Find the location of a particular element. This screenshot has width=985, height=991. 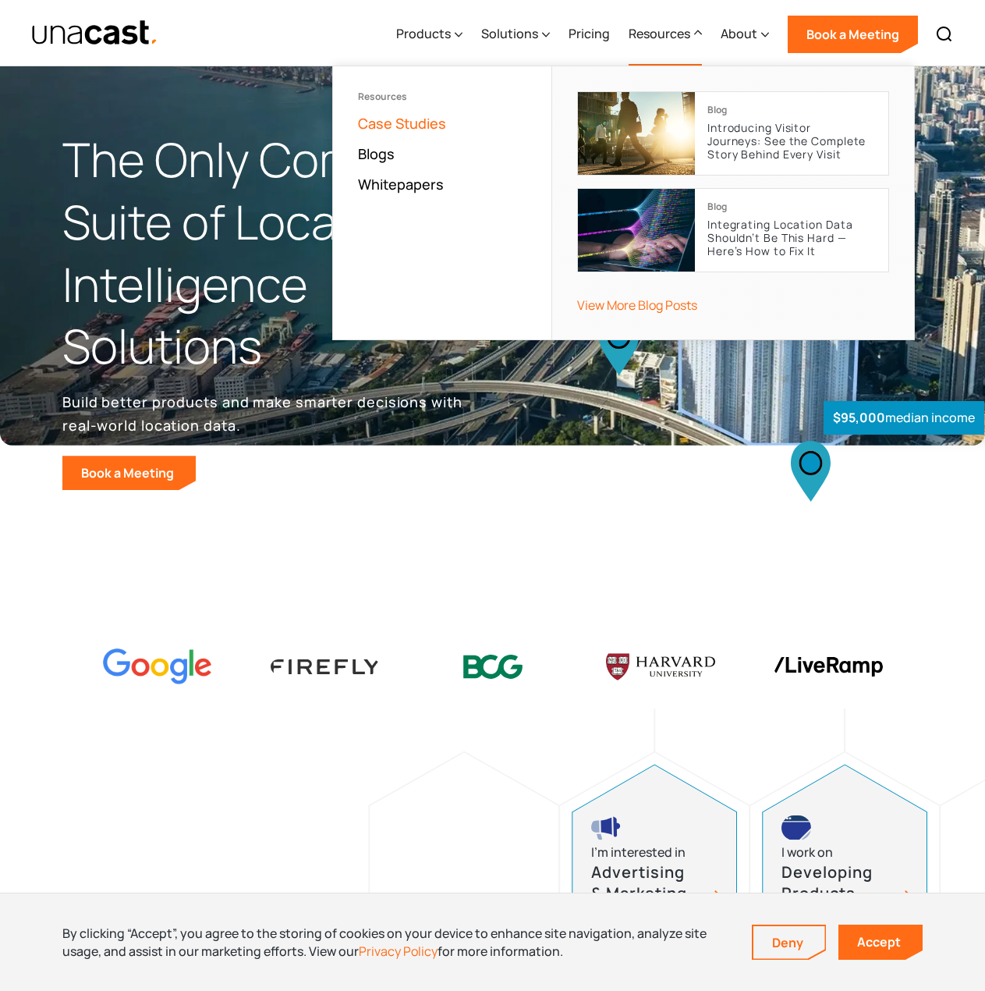

p: Integrating Location Data Shouldn’t Be This Hard — Here’s How to Fix It is located at coordinates (792, 238).